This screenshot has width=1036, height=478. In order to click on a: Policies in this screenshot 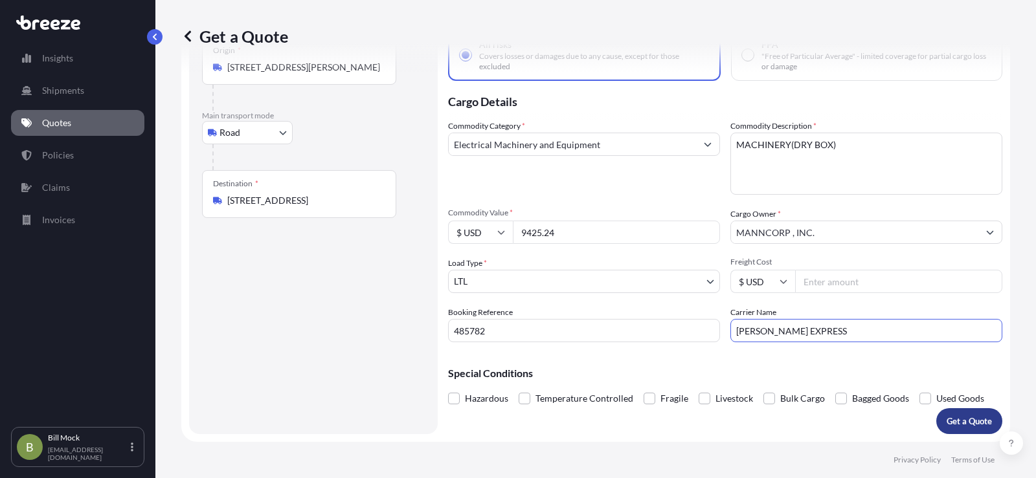, I will do `click(78, 155)`.